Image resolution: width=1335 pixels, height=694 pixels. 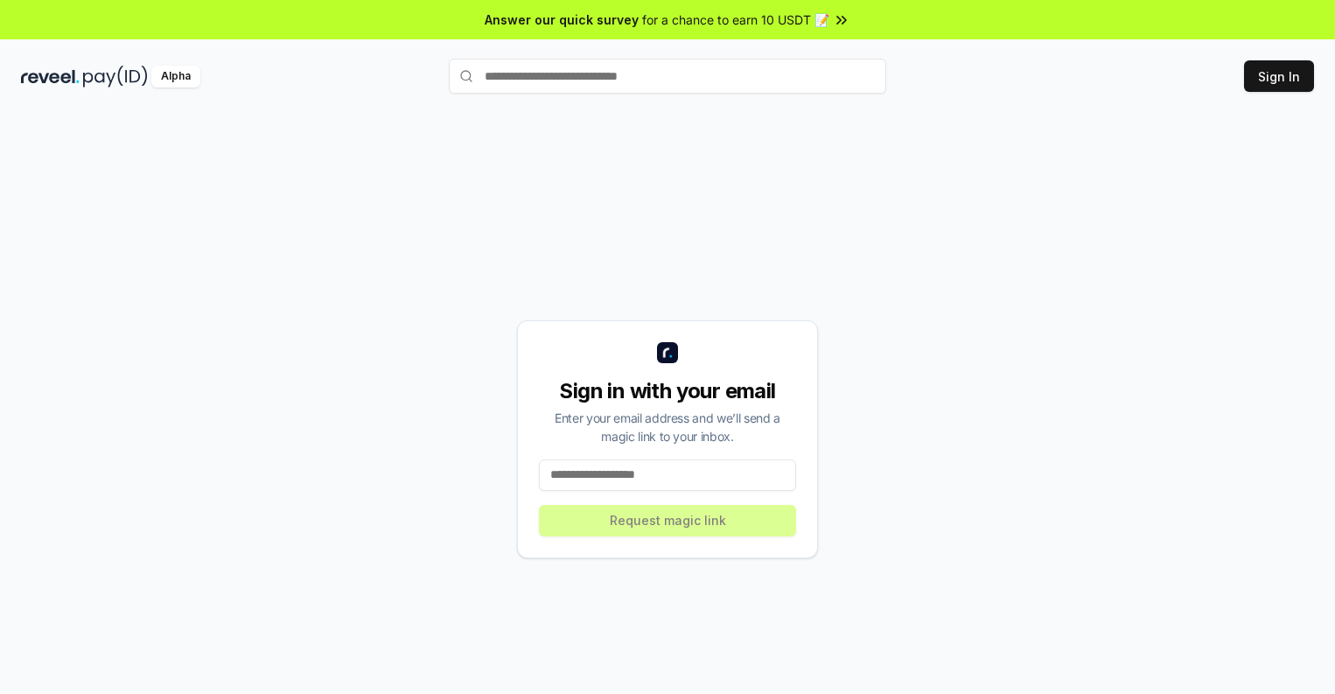 What do you see at coordinates (561, 19) in the screenshot?
I see `span: Answer our quick survey` at bounding box center [561, 19].